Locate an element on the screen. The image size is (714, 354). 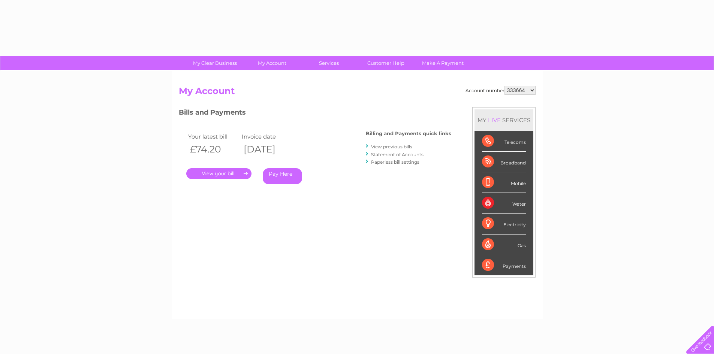
div: Account number is located at coordinates (501, 90).